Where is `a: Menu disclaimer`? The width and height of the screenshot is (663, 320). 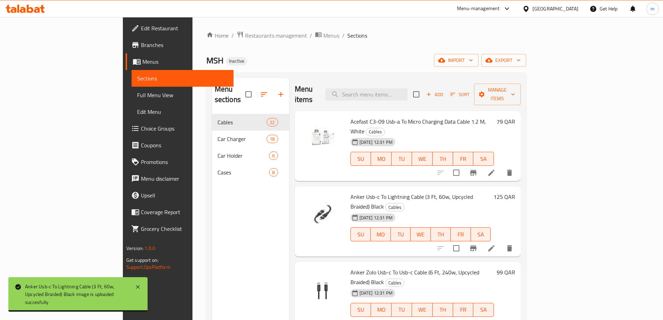 a: Menu disclaimer is located at coordinates (180, 179).